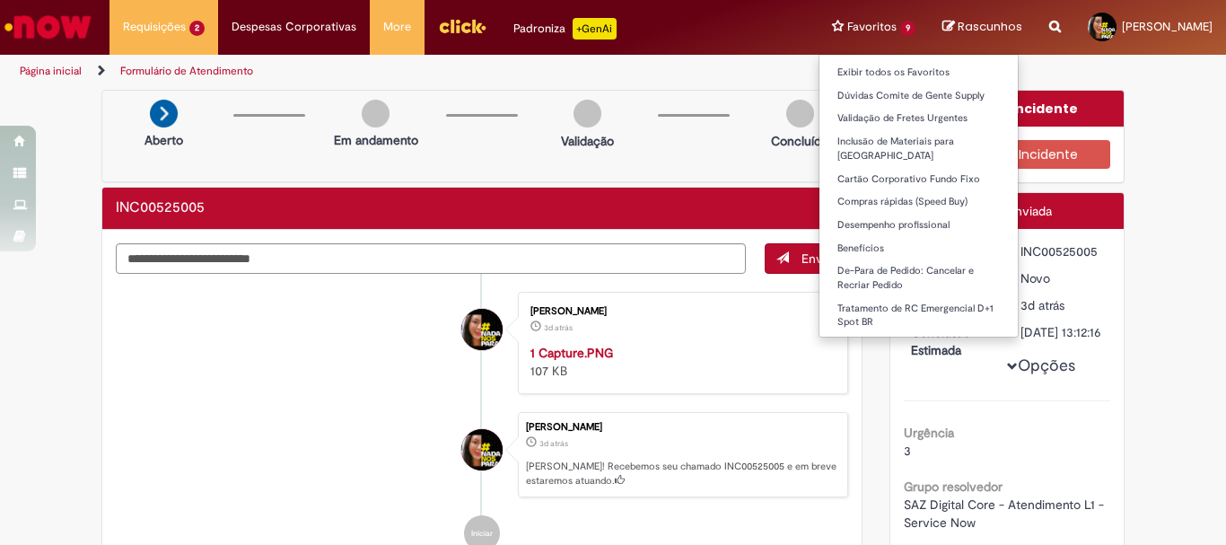 The width and height of the screenshot is (1226, 545). Describe the element at coordinates (799, 141) in the screenshot. I see `p: Concluído` at that location.